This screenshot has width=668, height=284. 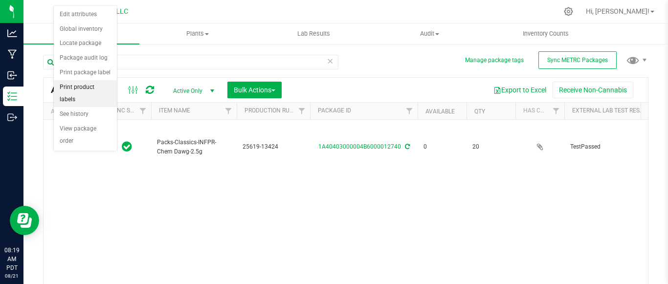 I want to click on span: In Sync, so click(x=127, y=147).